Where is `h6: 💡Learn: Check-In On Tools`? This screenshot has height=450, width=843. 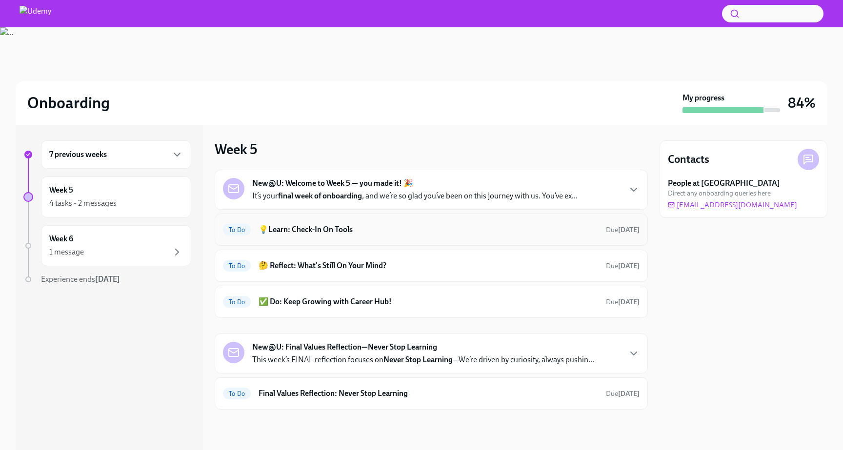 h6: 💡Learn: Check-In On Tools is located at coordinates (428, 230).